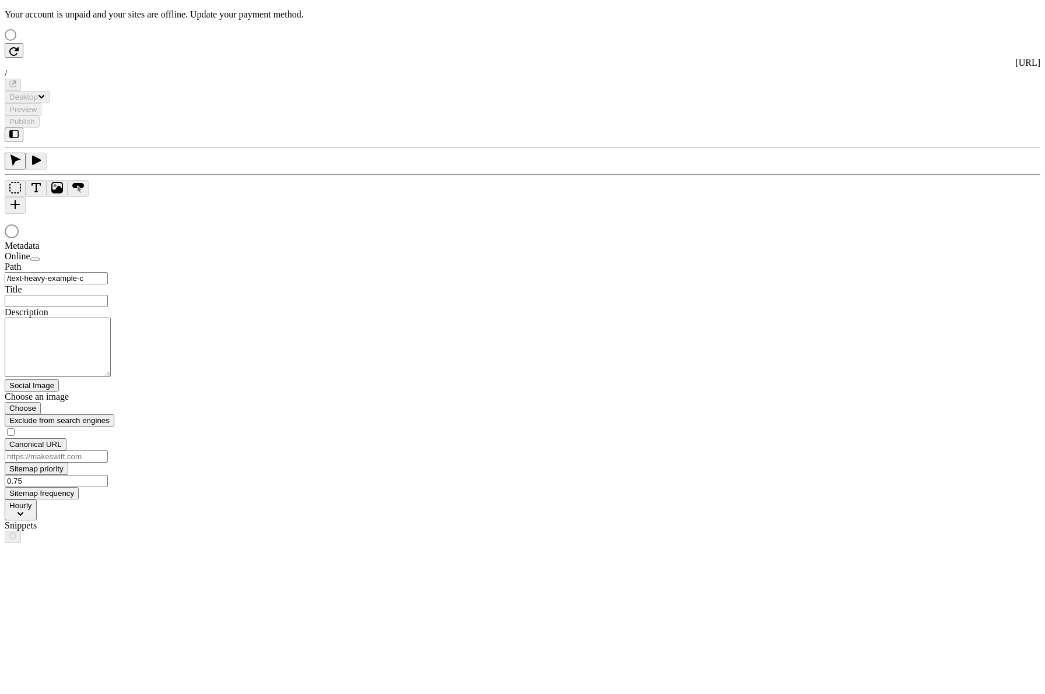 Image resolution: width=1045 pixels, height=694 pixels. What do you see at coordinates (17, 256) in the screenshot?
I see `span: Online` at bounding box center [17, 256].